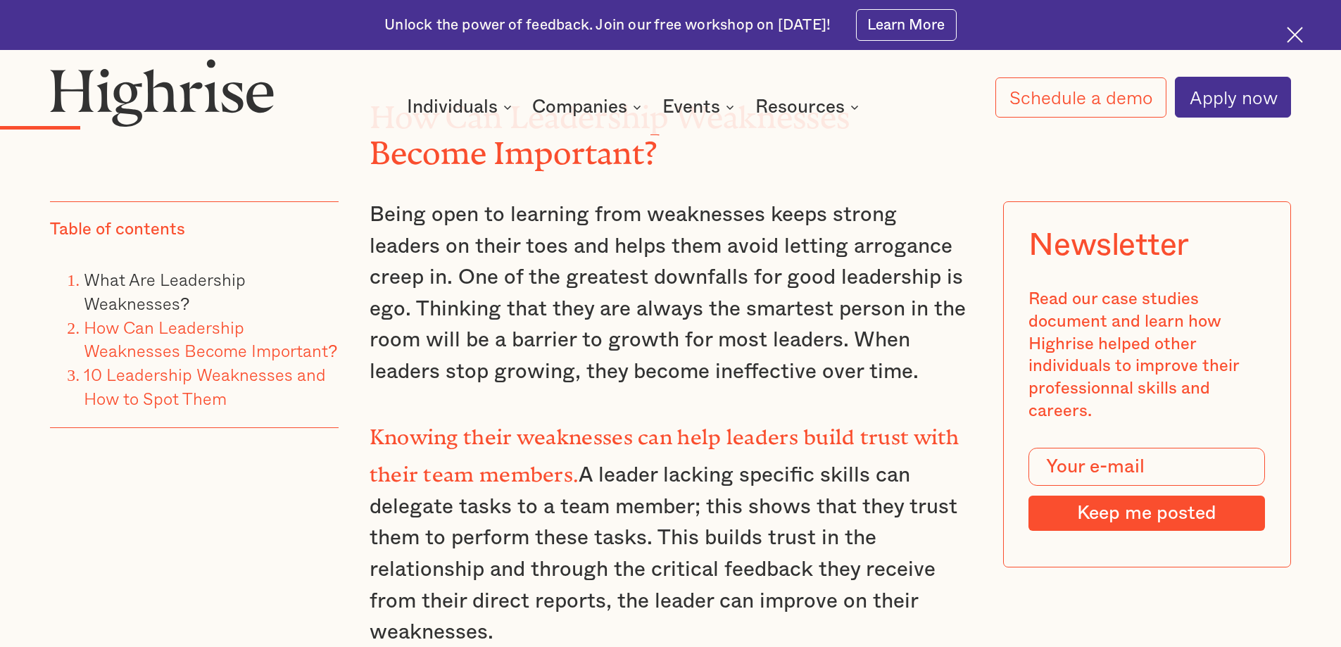 Image resolution: width=1341 pixels, height=647 pixels. What do you see at coordinates (1295, 34) in the screenshot?
I see `img: Cross icon` at bounding box center [1295, 34].